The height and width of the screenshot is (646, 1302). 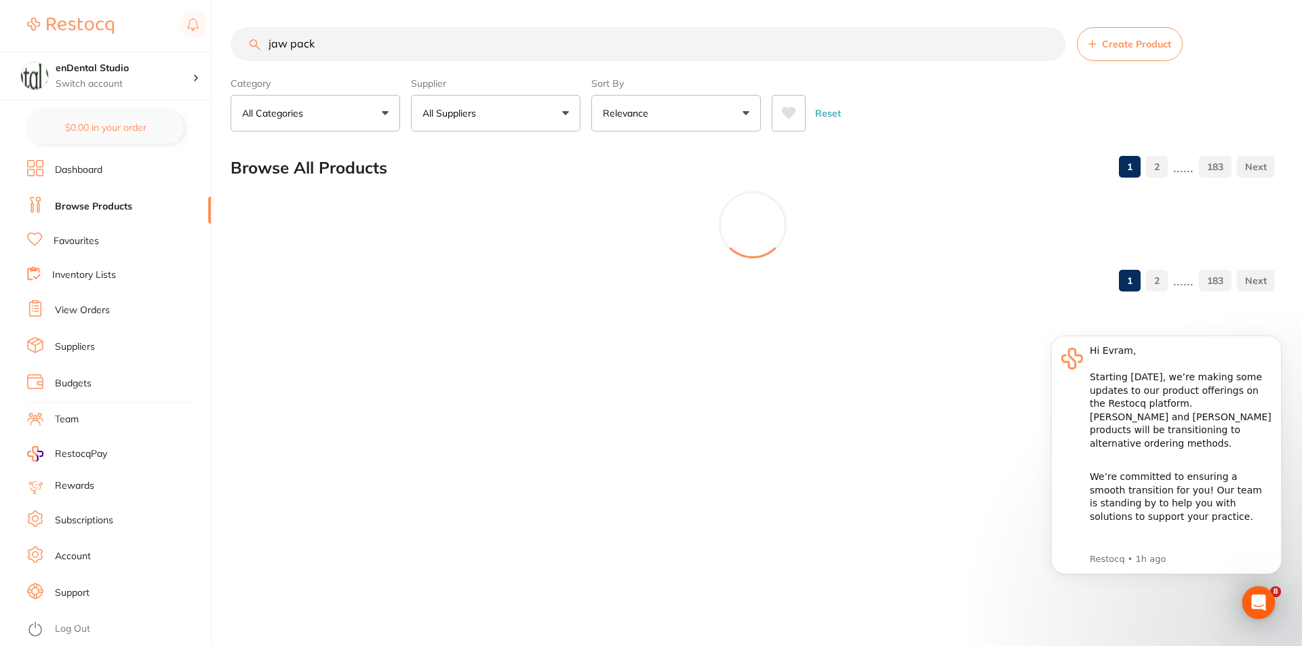 I want to click on p: Switch account, so click(x=124, y=84).